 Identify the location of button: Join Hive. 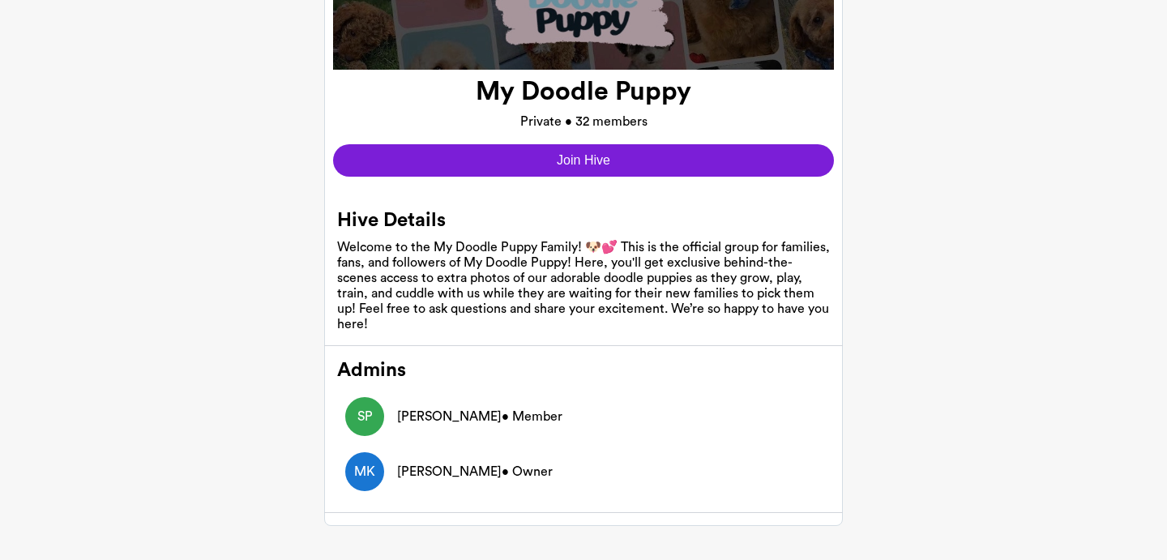
(584, 160).